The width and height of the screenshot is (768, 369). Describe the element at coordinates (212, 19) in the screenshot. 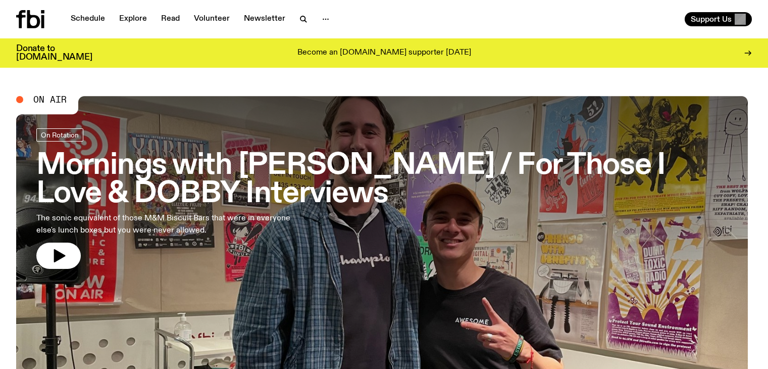

I see `a: Volunteer` at that location.